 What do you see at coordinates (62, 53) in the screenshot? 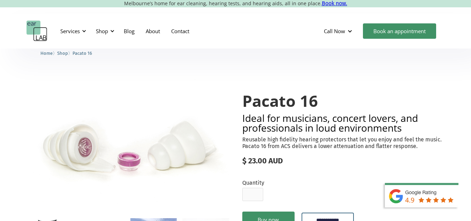
I see `a: Shop` at bounding box center [62, 53].